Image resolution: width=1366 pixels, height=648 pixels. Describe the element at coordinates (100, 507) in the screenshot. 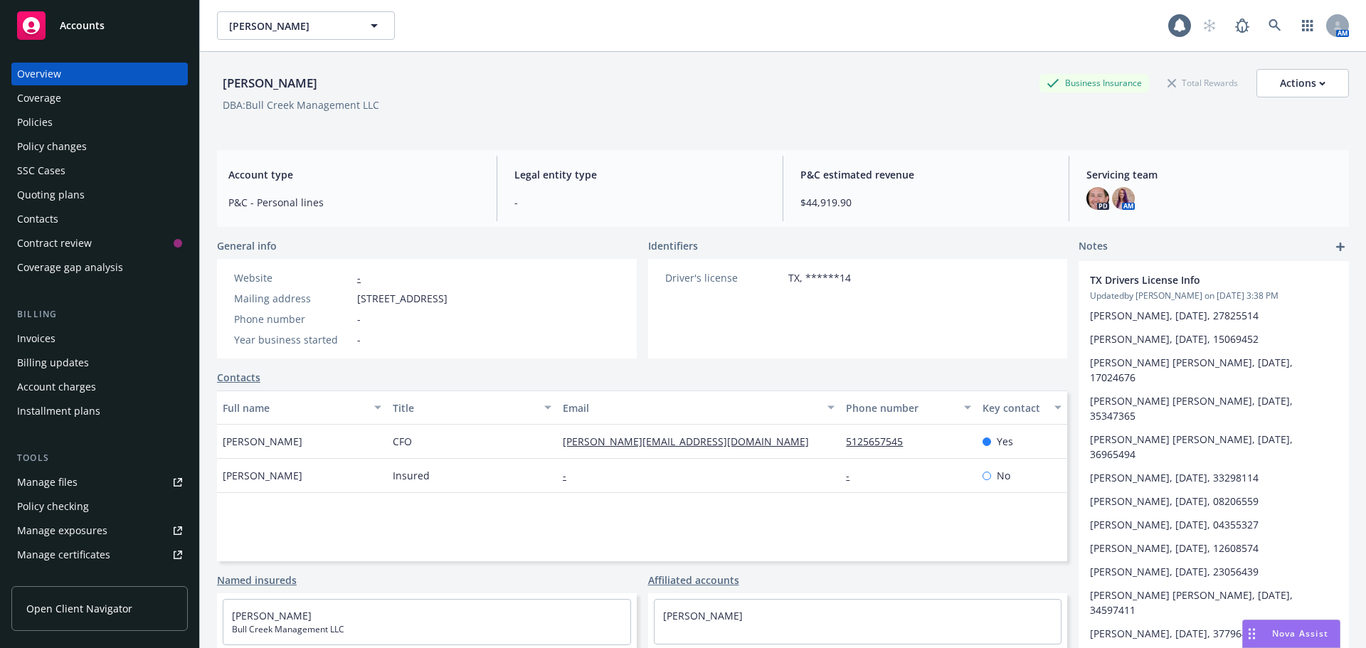

I see `a: Policy checking` at that location.